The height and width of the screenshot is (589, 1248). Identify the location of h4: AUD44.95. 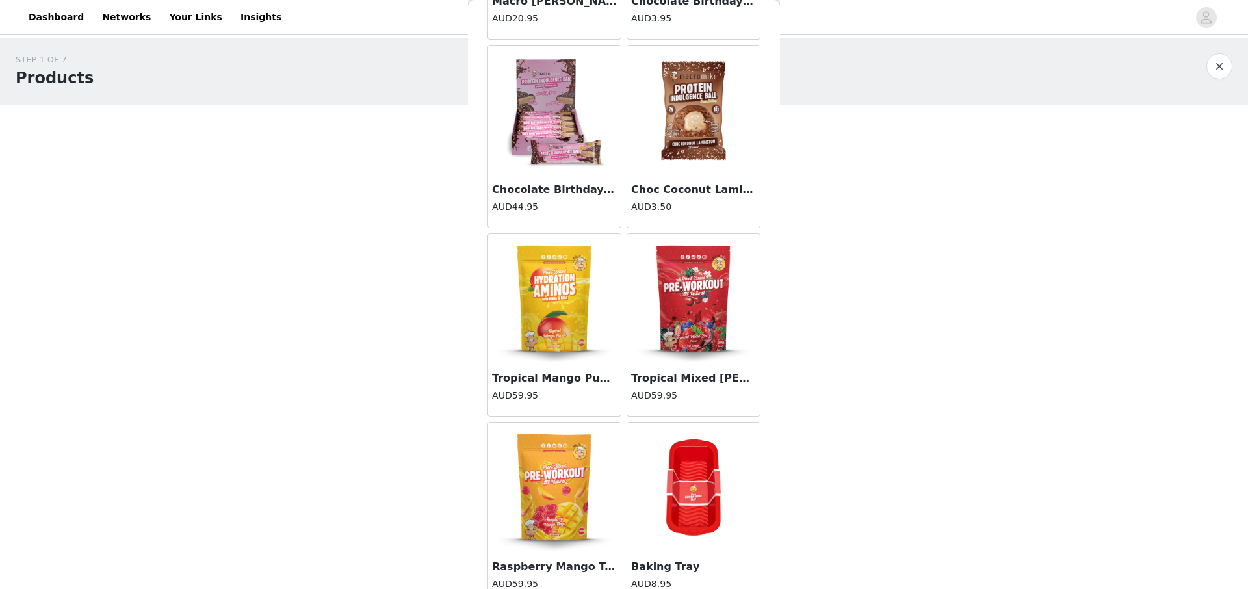
(554, 207).